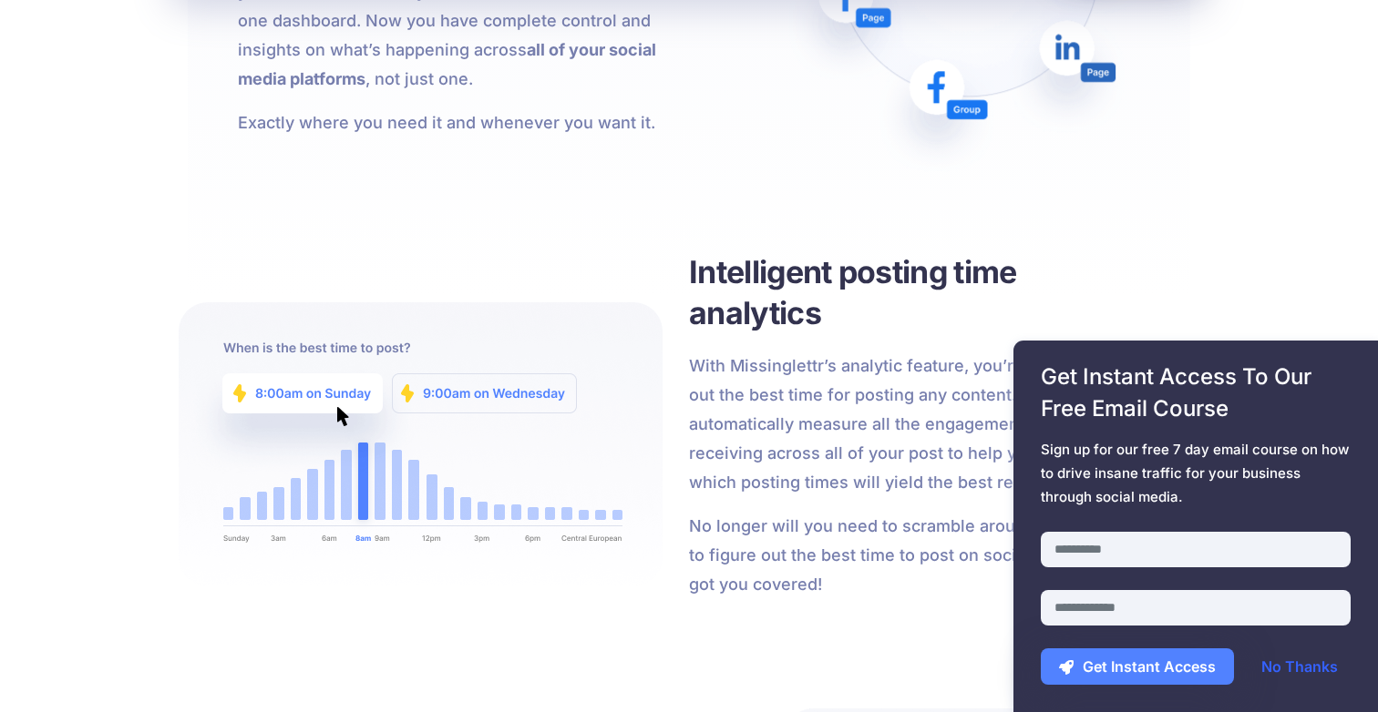 The image size is (1378, 712). I want to click on a: No Thanks, so click(1299, 667).